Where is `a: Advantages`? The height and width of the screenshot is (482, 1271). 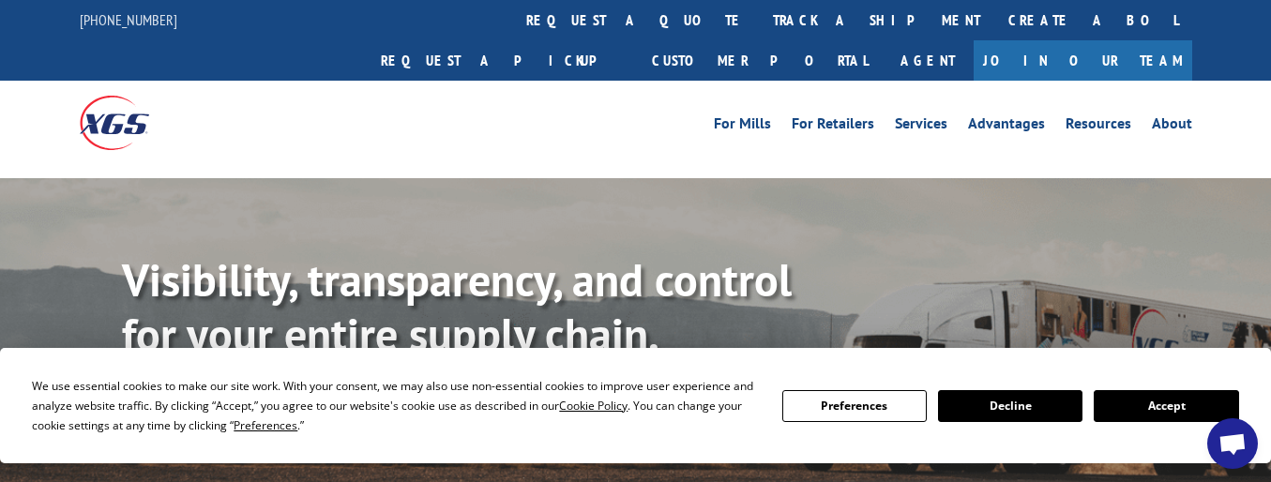
a: Advantages is located at coordinates (1006, 127).